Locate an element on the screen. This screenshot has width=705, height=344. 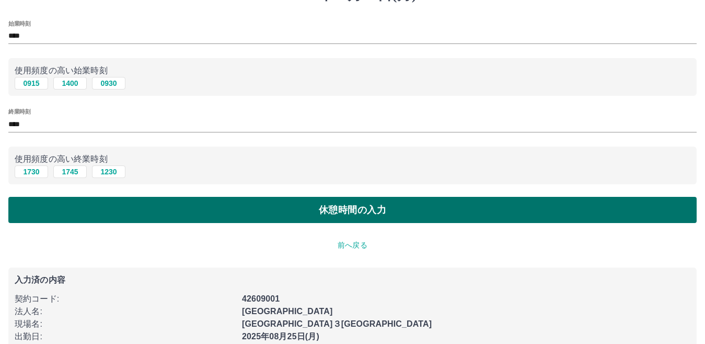
p: 使用頻度の高い始業時刻 is located at coordinates (352, 71).